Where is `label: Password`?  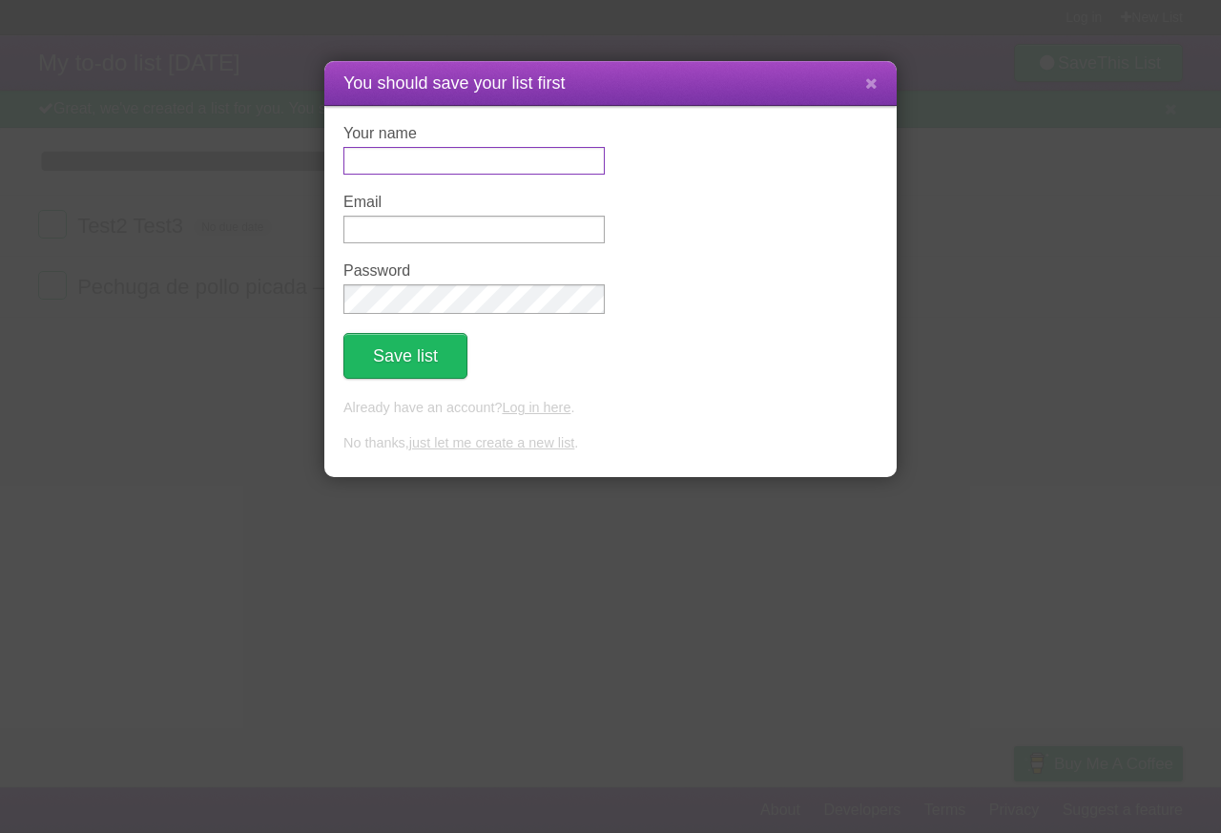
label: Password is located at coordinates (474, 271).